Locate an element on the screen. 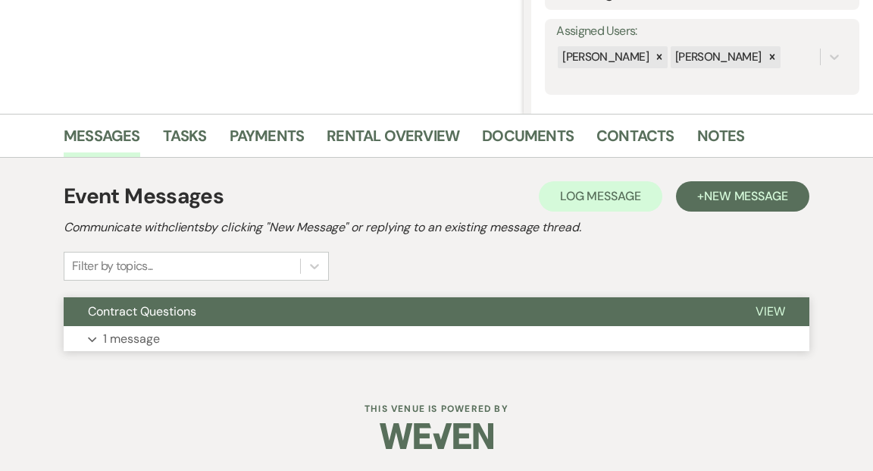  h1: Event Messages is located at coordinates (143, 196).